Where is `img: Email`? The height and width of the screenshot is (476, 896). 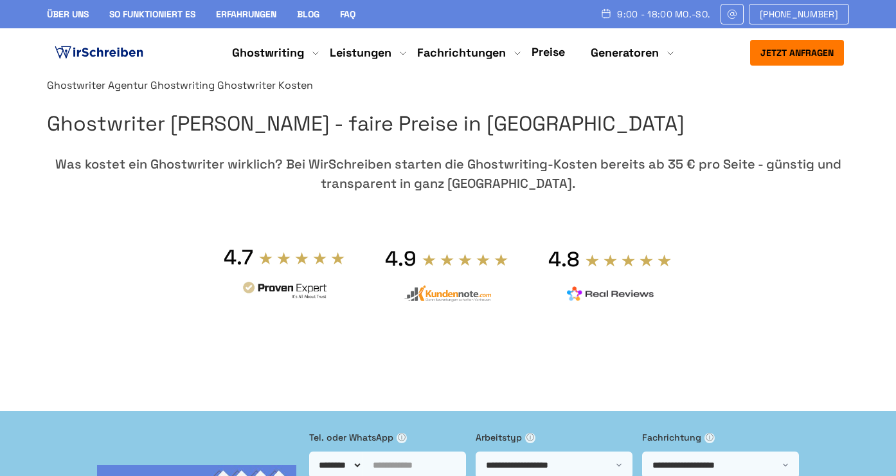
img: Email is located at coordinates (732, 14).